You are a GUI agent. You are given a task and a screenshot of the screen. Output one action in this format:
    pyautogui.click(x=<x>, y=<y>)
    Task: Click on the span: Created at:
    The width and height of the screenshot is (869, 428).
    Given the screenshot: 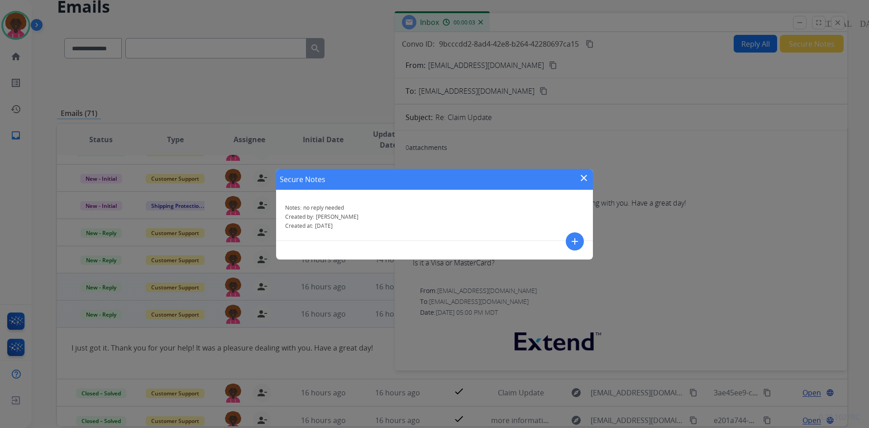 What is the action you would take?
    pyautogui.click(x=299, y=225)
    